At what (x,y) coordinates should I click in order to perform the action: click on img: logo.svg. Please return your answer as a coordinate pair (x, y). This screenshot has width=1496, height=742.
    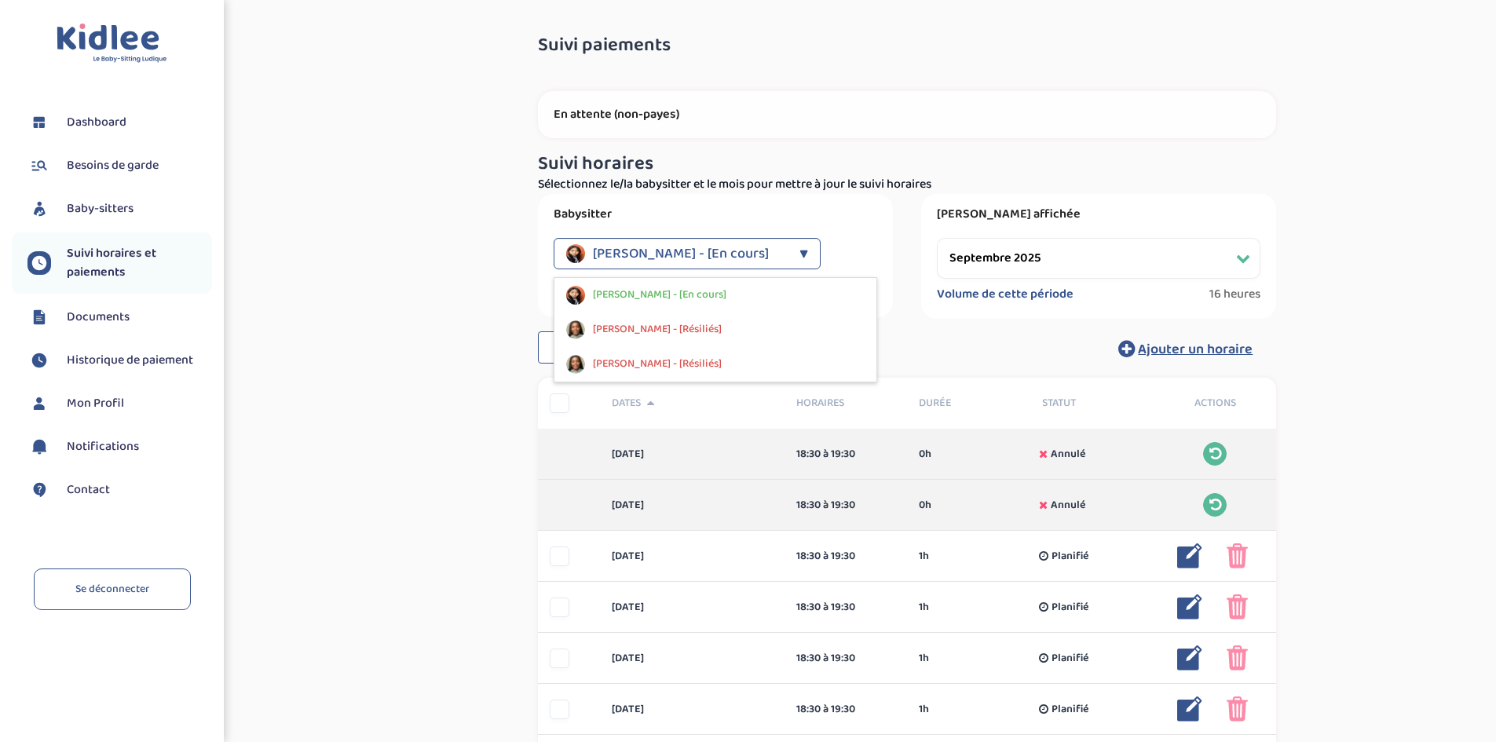
    Looking at the image, I should click on (112, 43).